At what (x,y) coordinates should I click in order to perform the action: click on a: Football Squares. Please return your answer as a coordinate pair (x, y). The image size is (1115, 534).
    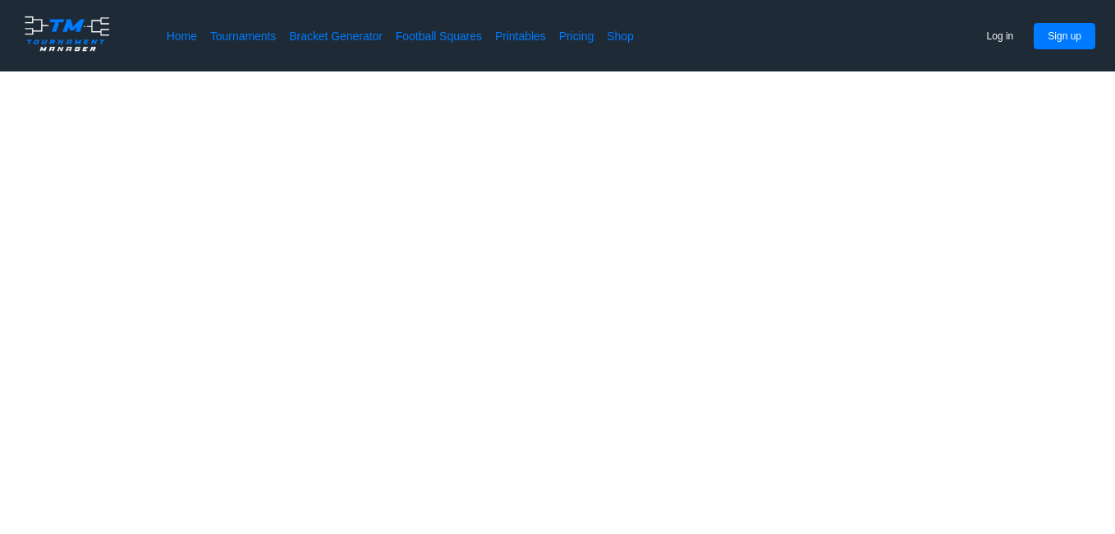
    Looking at the image, I should click on (438, 36).